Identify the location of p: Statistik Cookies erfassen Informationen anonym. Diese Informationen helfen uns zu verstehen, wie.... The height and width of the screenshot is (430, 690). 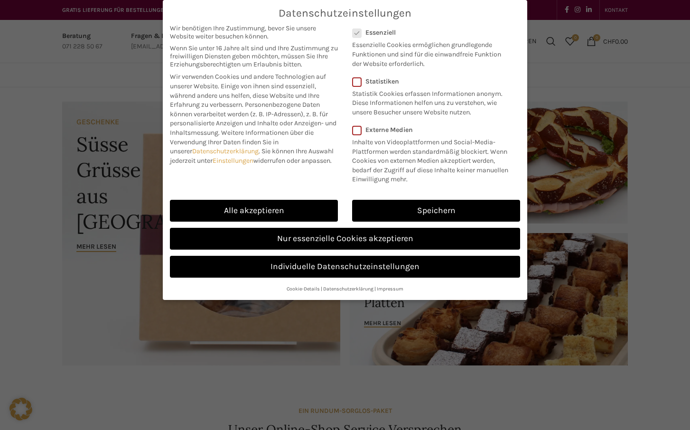
(430, 101).